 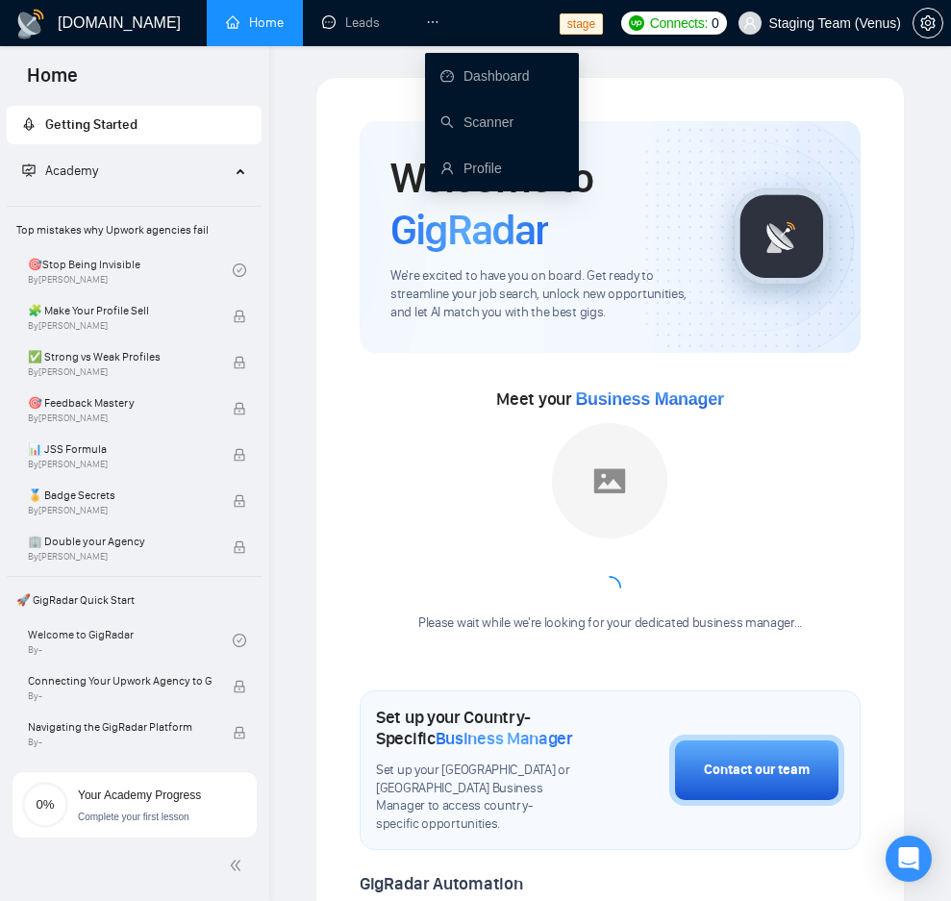 What do you see at coordinates (120, 403) in the screenshot?
I see `span: 🎯 Feedback Mastery` at bounding box center [120, 403].